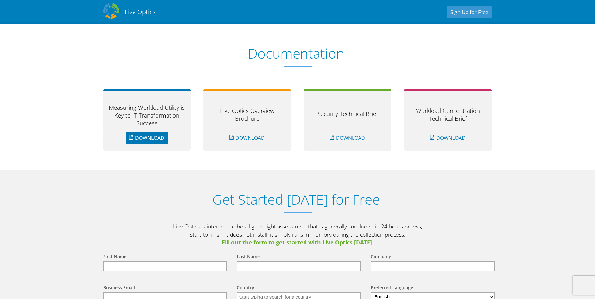  Describe the element at coordinates (347, 114) in the screenshot. I see `h3: Security Technical Brief` at that location.